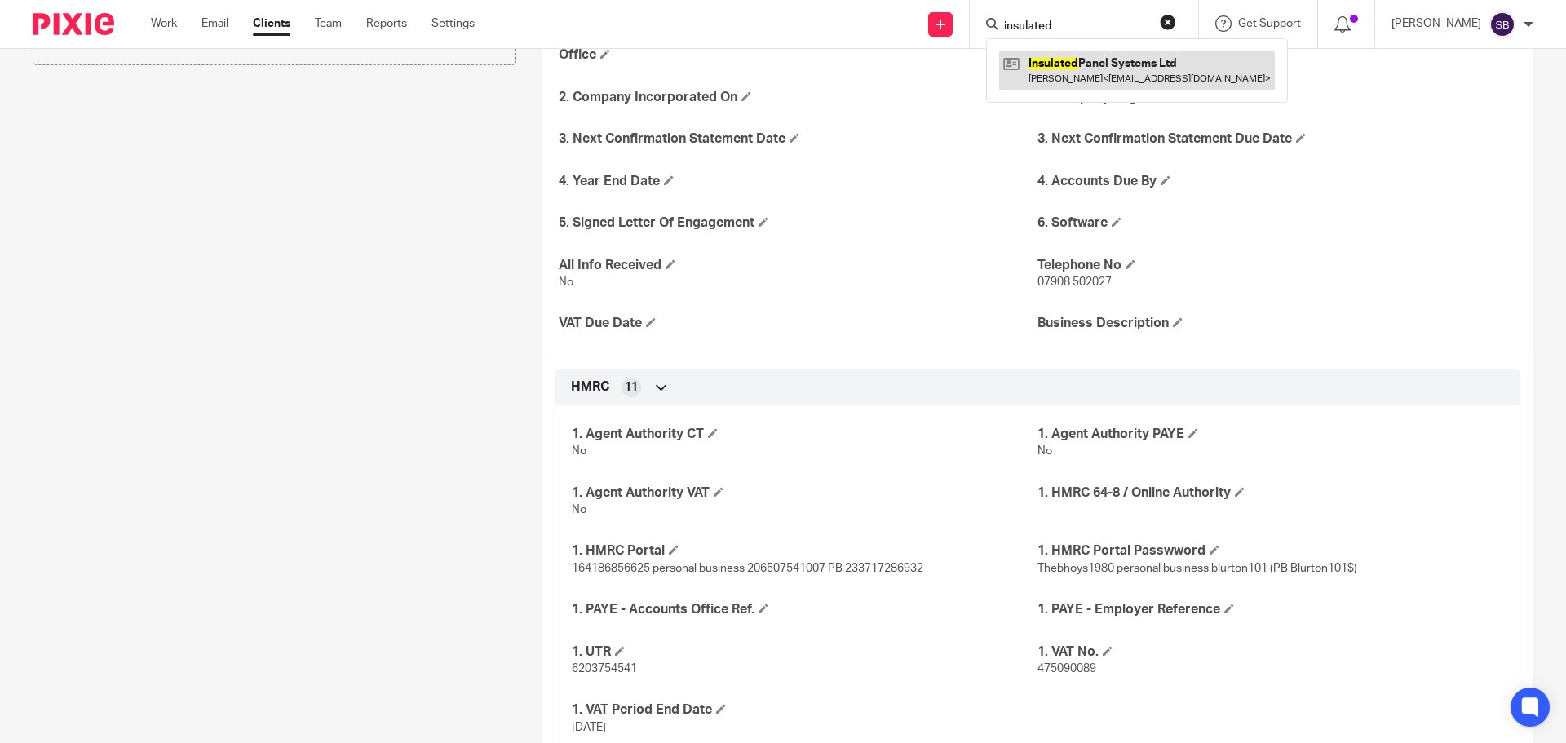 The width and height of the screenshot is (1566, 743). What do you see at coordinates (328, 24) in the screenshot?
I see `a: Team` at bounding box center [328, 24].